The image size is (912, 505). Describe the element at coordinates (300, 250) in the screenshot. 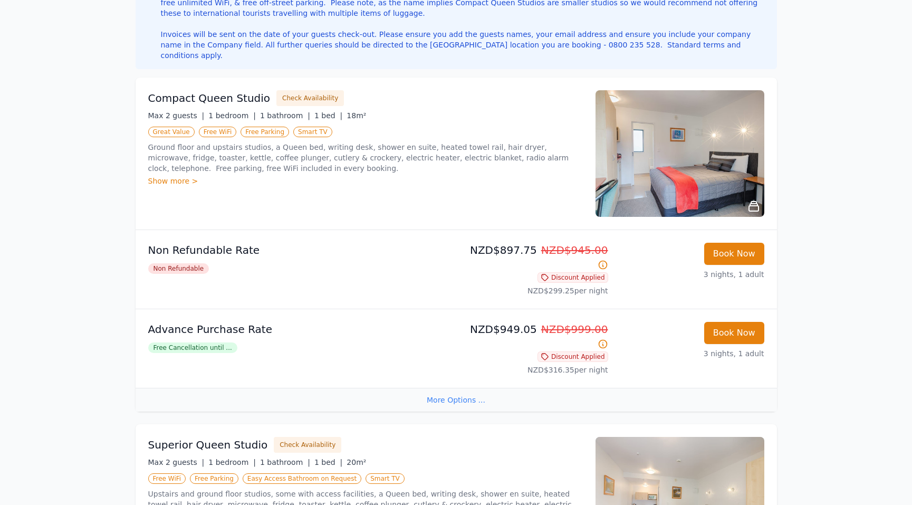

I see `p: Non Refundable Rate` at that location.